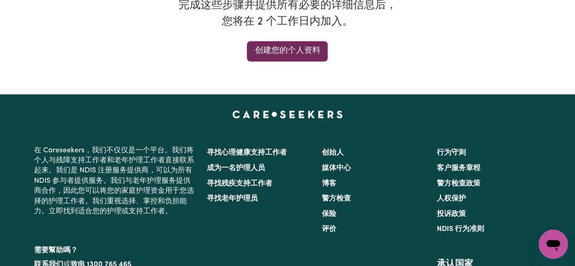  I want to click on a: 成为一名护理人员, so click(236, 168).